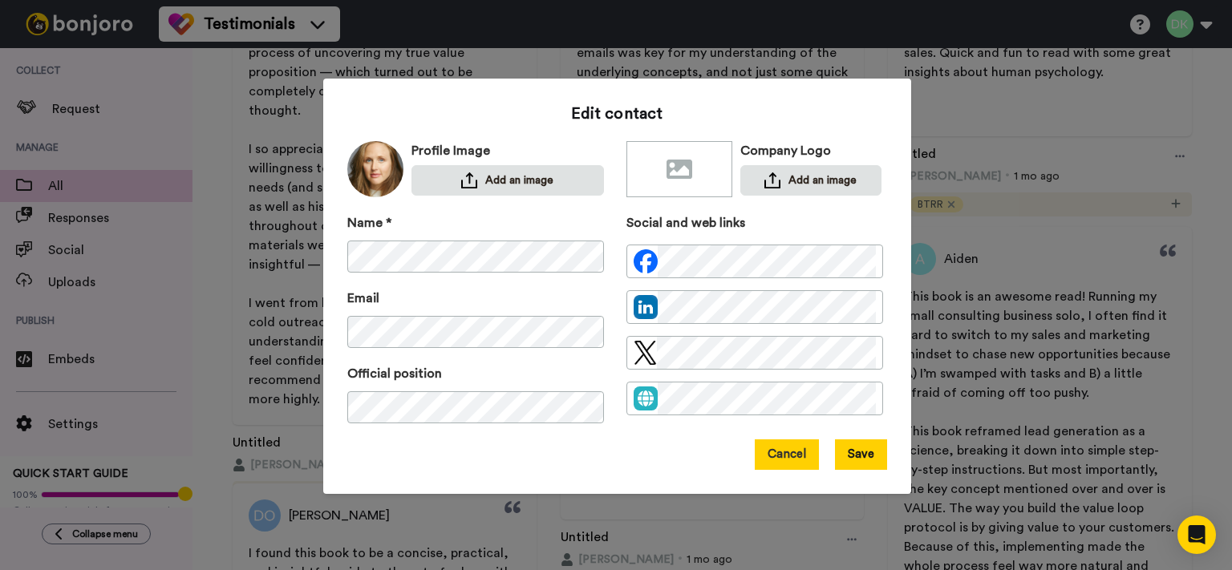  Describe the element at coordinates (646, 262) in the screenshot. I see `img: facebook.svg` at that location.